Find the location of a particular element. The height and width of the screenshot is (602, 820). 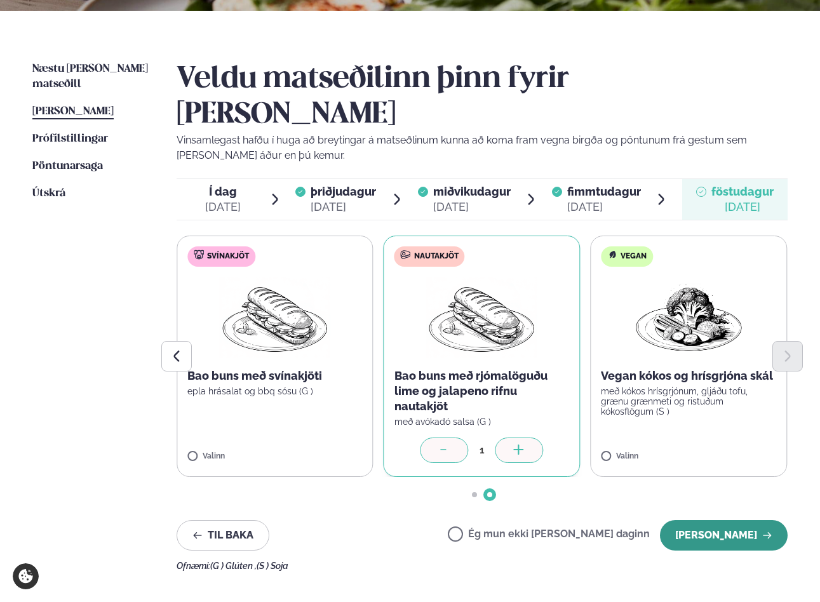

button: Til baka is located at coordinates (223, 536).